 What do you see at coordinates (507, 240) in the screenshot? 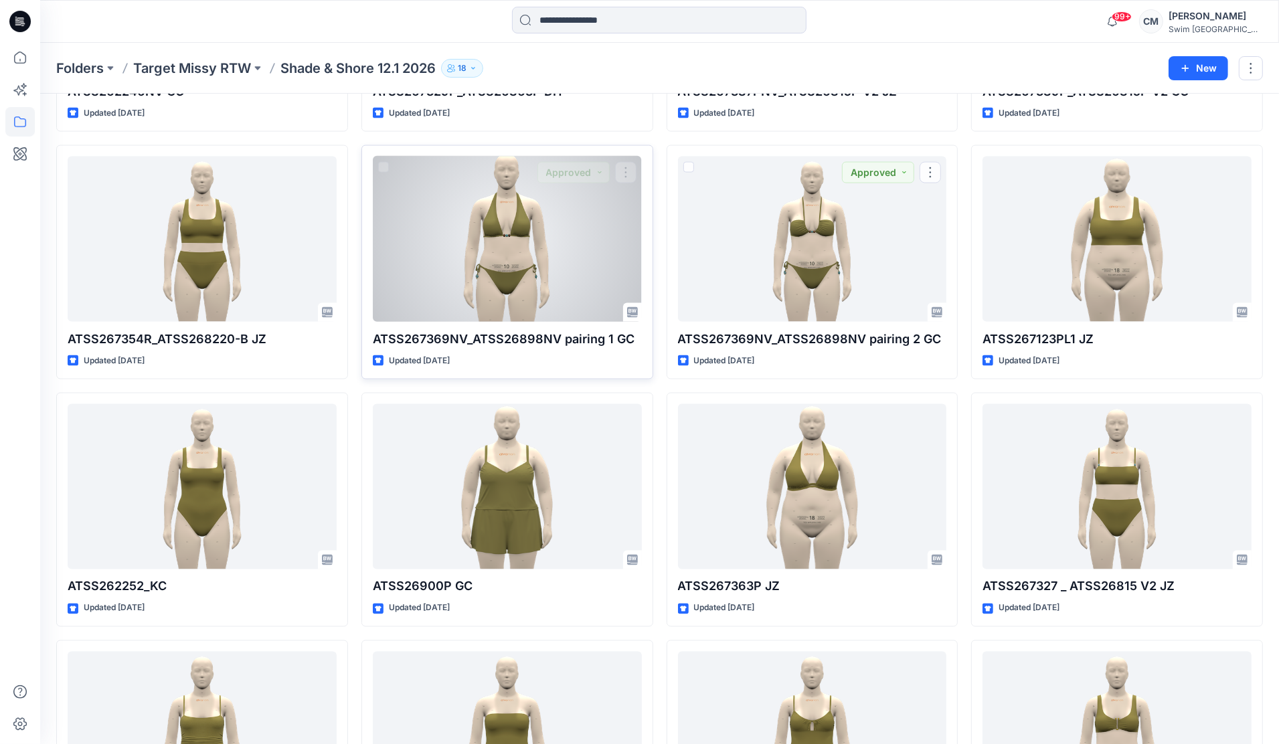
I see `a: ATSS267369NV_ATSS26898NV pairing 1 GC` at bounding box center [507, 240].